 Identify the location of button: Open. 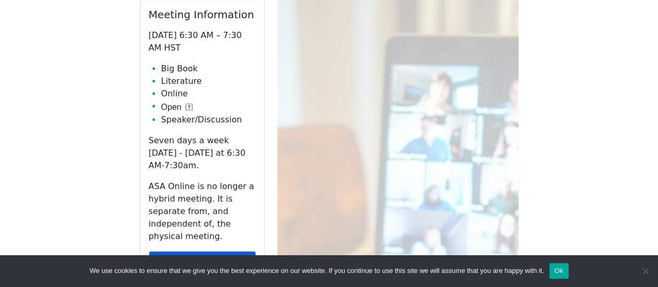
(177, 107).